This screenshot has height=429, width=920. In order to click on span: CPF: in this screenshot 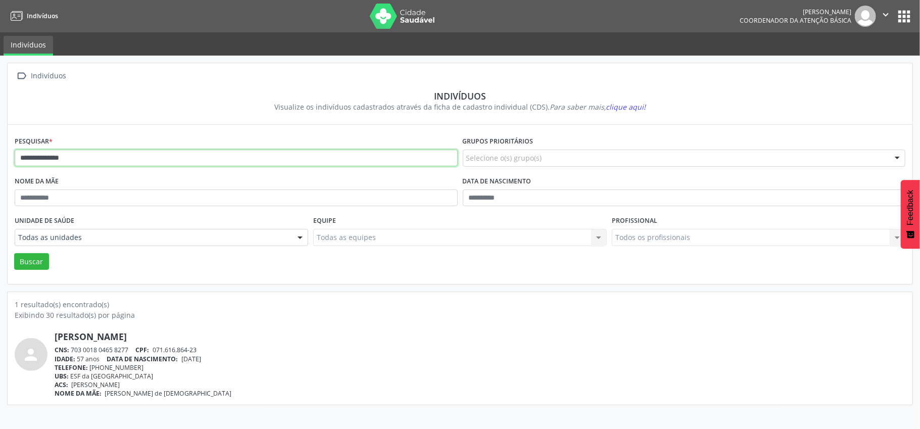, I will do `click(142, 350)`.